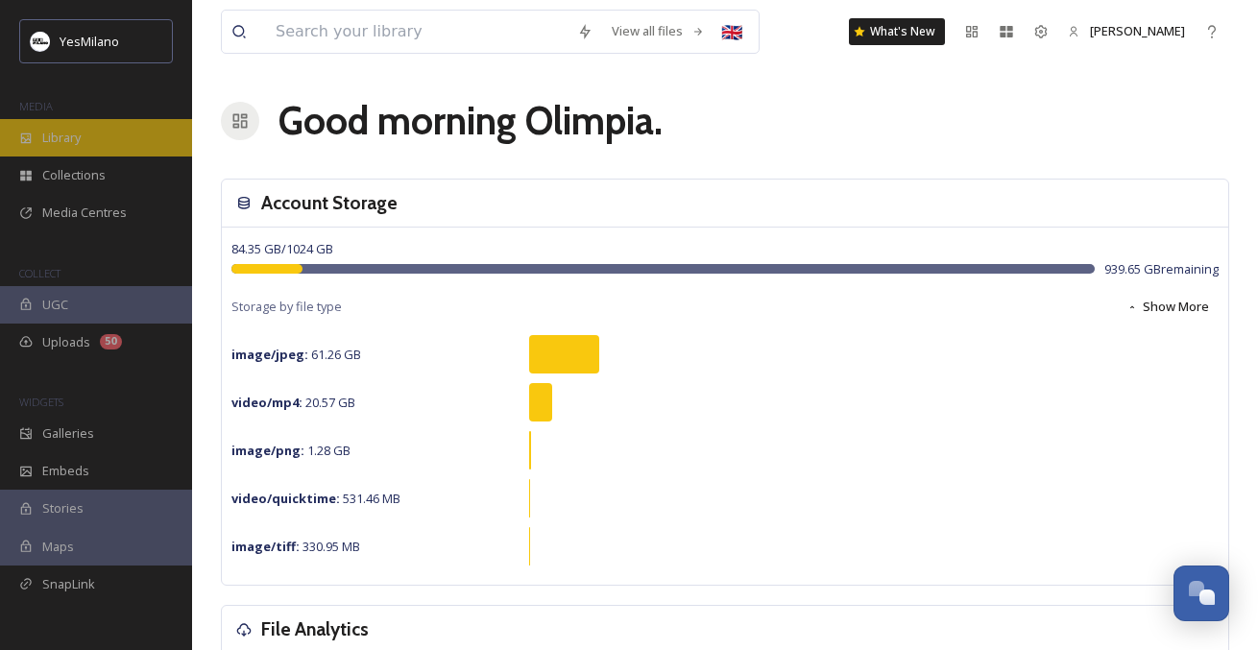 The image size is (1258, 650). I want to click on span: Media Centres, so click(84, 212).